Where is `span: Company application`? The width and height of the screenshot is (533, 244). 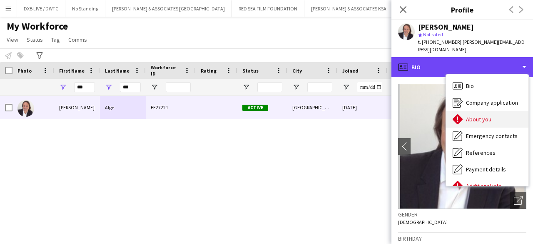 span: Company application is located at coordinates (492, 102).